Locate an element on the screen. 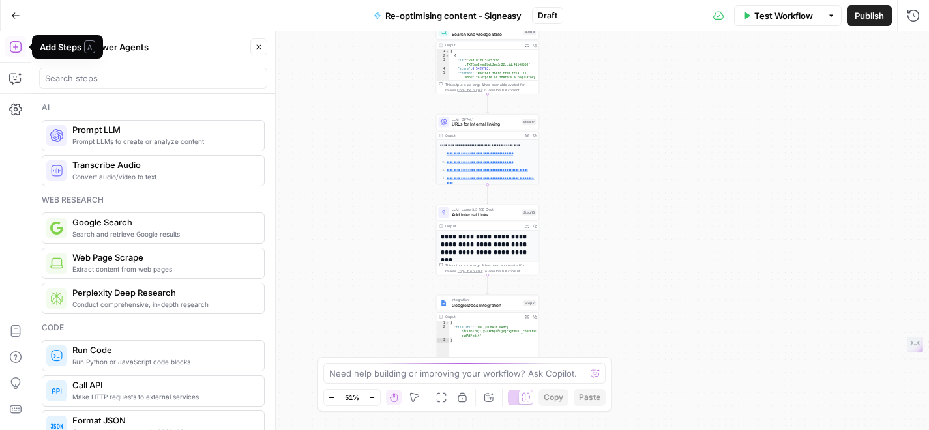  span: Toggle code folding, rows 1 through 3 is located at coordinates (447, 323).